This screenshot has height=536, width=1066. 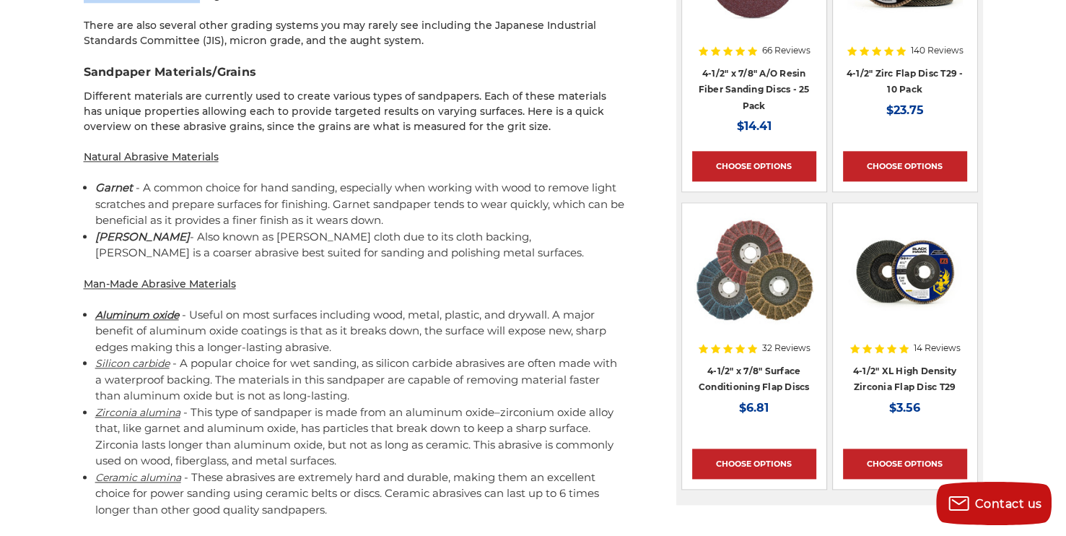 What do you see at coordinates (360, 380) in the screenshot?
I see `li: - A popular choice for wet sanding, as silicon carbide abrasives are often made with a waterproof...` at bounding box center [360, 380].